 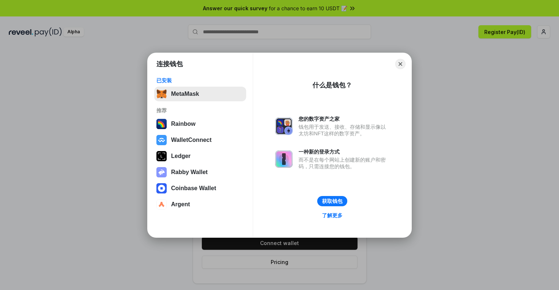 What do you see at coordinates (189, 172) in the screenshot?
I see `div: Rabby Wallet` at bounding box center [189, 172].